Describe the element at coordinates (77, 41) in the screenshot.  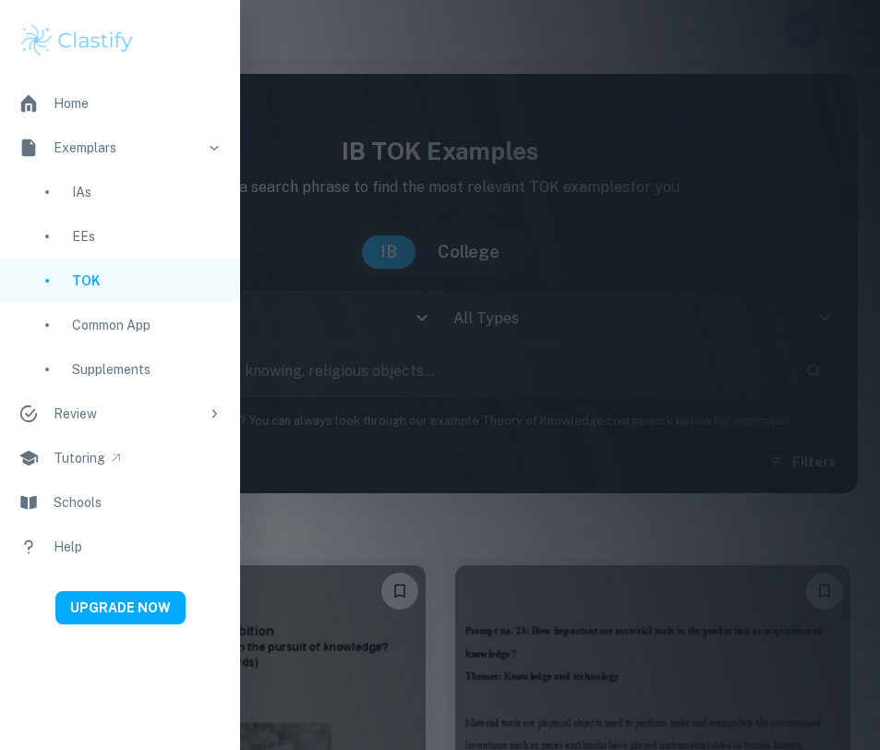
I see `img: Clastify logo` at that location.